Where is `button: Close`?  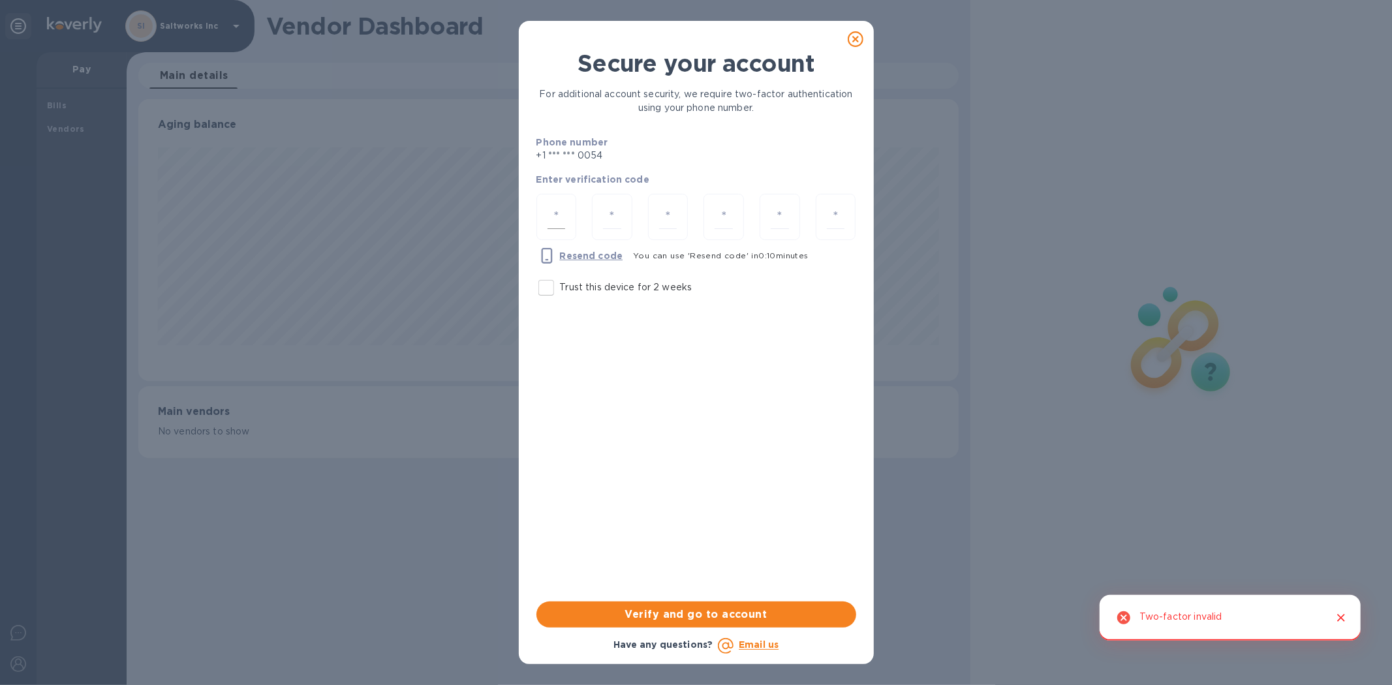
button: Close is located at coordinates (1341, 618).